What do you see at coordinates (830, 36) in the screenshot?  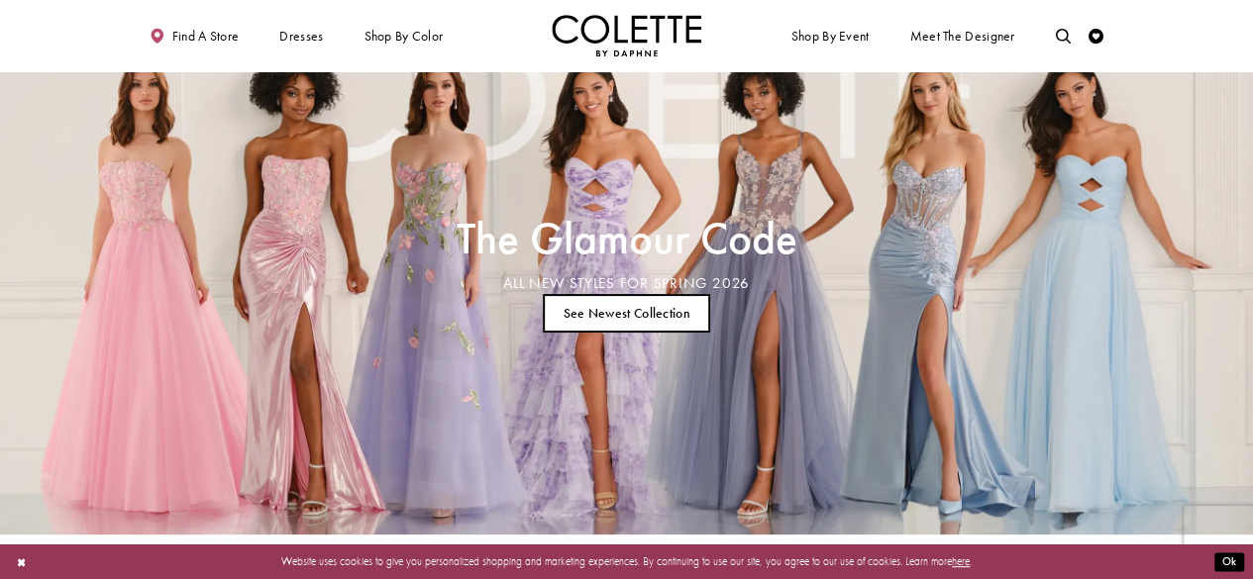 I see `span: Shop By Event` at bounding box center [830, 36].